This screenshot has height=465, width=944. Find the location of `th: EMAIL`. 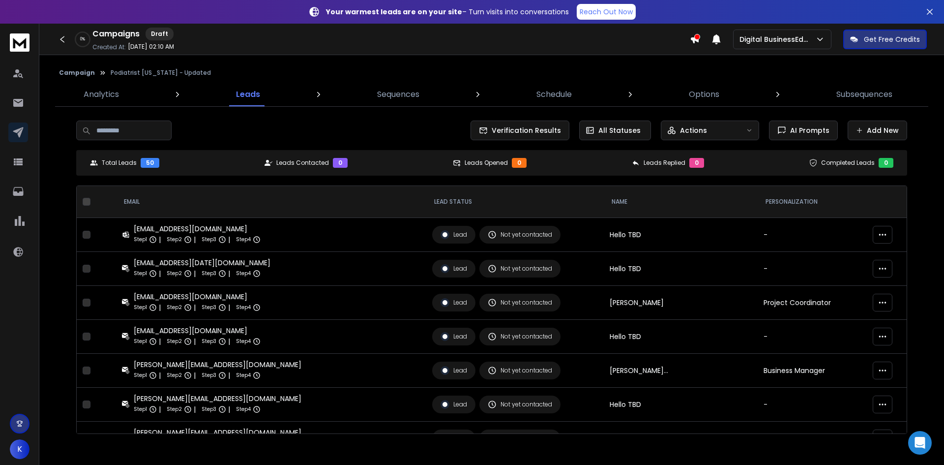

th: EMAIL is located at coordinates (271, 202).